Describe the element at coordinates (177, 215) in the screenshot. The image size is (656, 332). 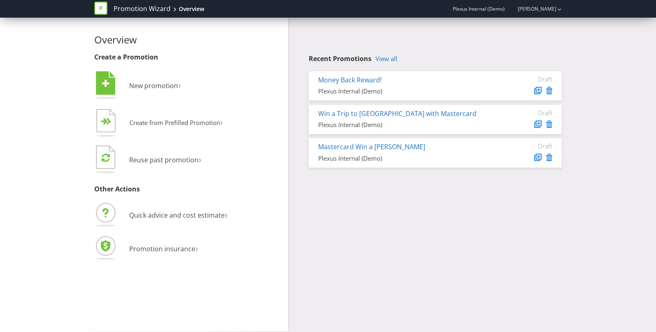
I see `span: Quick advice and cost estimate` at that location.